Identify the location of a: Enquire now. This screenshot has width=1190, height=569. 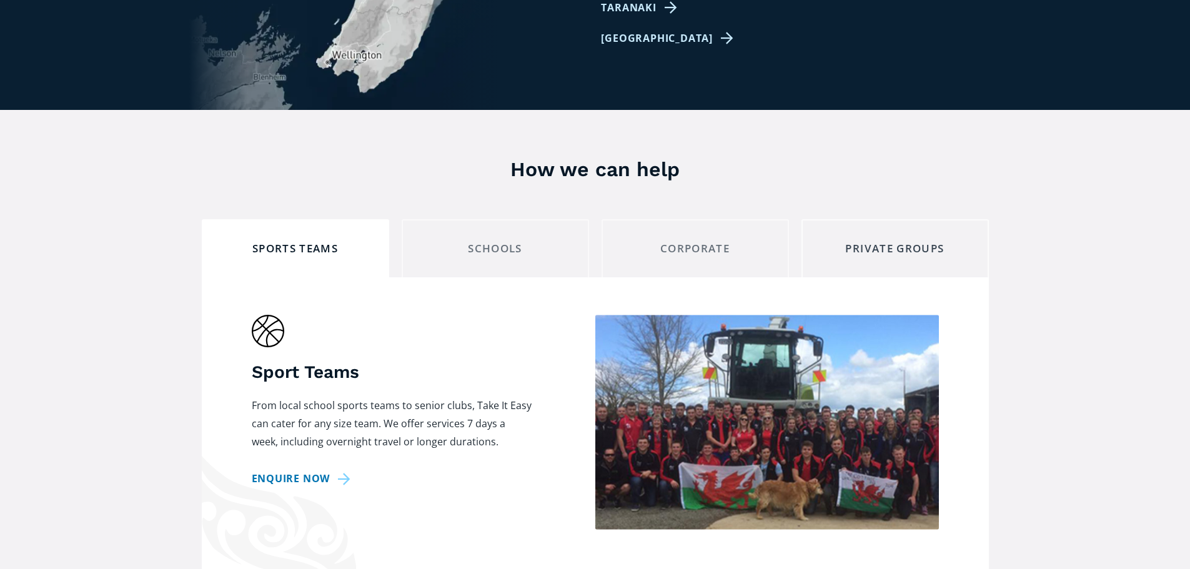
(304, 478).